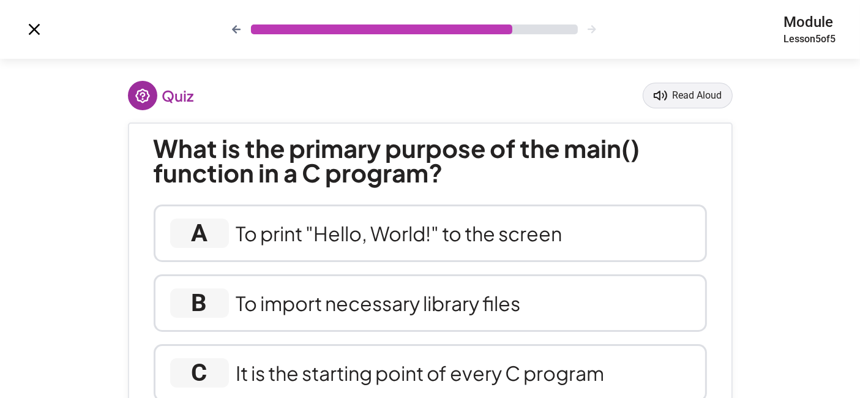 Image resolution: width=860 pixels, height=398 pixels. I want to click on div: To print "Hello, World!" to the screen, so click(399, 233).